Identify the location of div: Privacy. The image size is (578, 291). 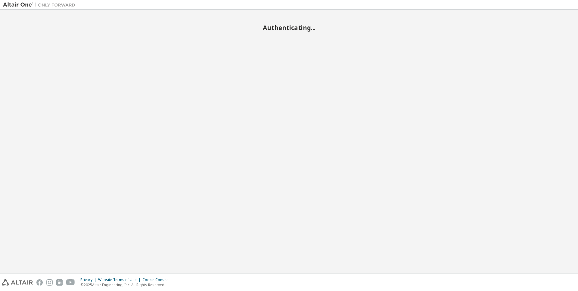
(89, 280).